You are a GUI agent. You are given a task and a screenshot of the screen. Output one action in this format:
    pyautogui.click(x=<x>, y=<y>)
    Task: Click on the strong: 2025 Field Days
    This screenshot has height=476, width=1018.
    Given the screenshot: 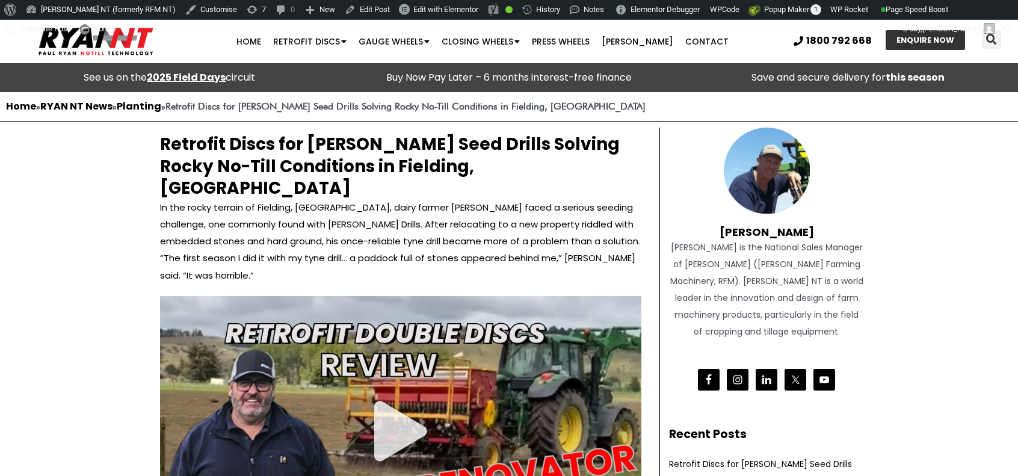 What is the action you would take?
    pyautogui.click(x=186, y=77)
    